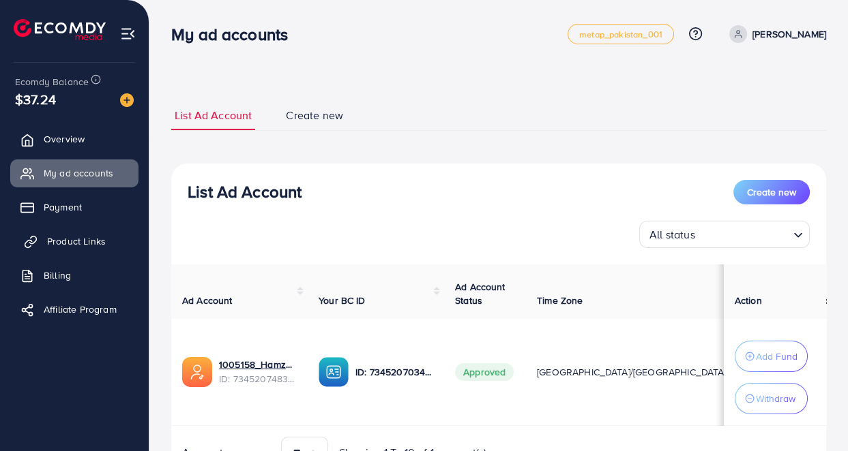 Image resolution: width=848 pixels, height=451 pixels. What do you see at coordinates (748, 301) in the screenshot?
I see `span: Action` at bounding box center [748, 301].